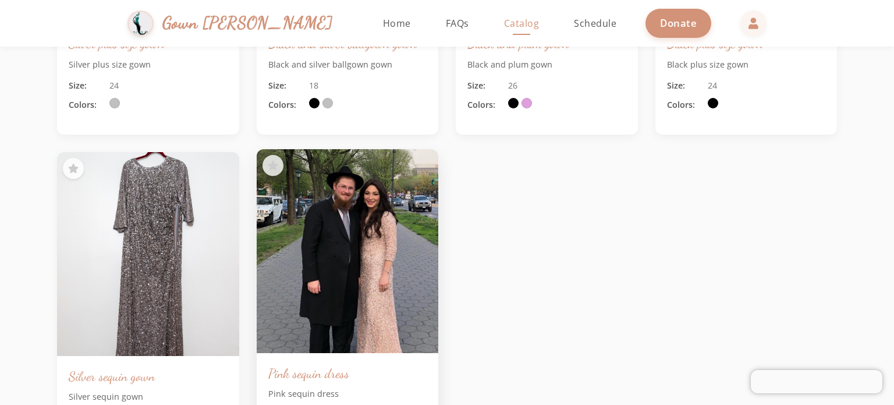  Describe the element at coordinates (148, 65) in the screenshot. I see `p: Silver plus size gown` at that location.